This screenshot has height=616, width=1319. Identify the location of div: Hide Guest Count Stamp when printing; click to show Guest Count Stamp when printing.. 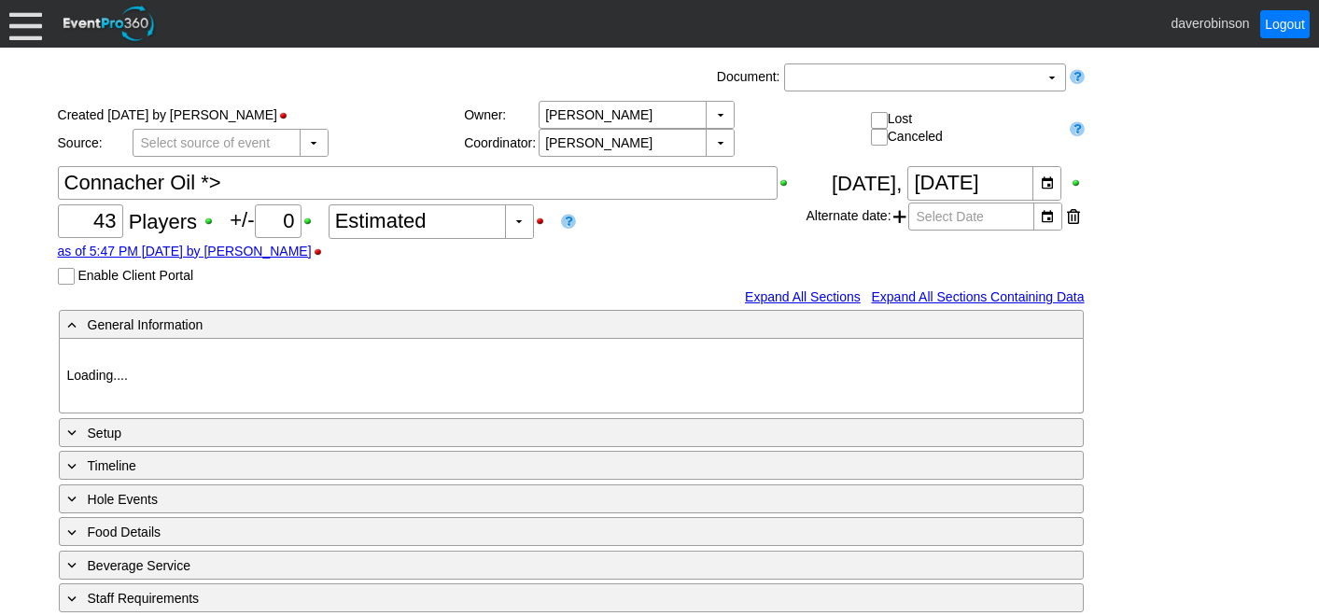
(322, 252).